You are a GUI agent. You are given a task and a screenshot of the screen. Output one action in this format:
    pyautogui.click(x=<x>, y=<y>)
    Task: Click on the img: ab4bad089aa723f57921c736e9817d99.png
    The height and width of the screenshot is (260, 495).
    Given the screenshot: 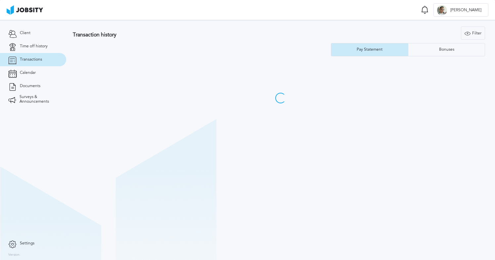 What is the action you would take?
    pyautogui.click(x=25, y=10)
    